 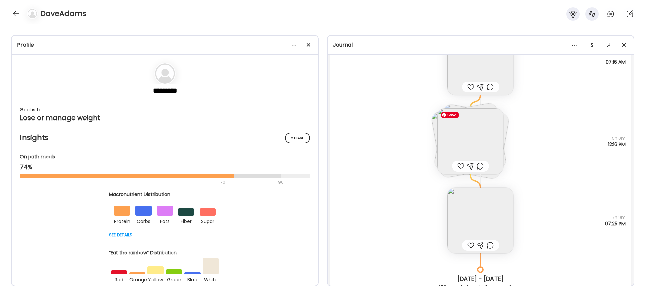 I want to click on div: fats, so click(x=165, y=221).